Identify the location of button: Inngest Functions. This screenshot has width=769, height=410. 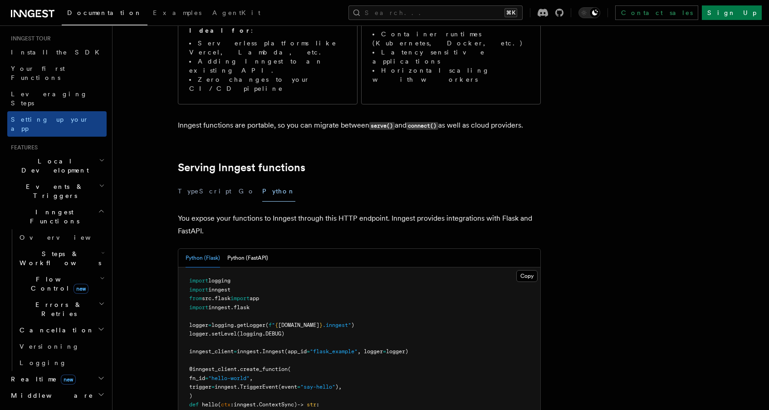
(57, 216).